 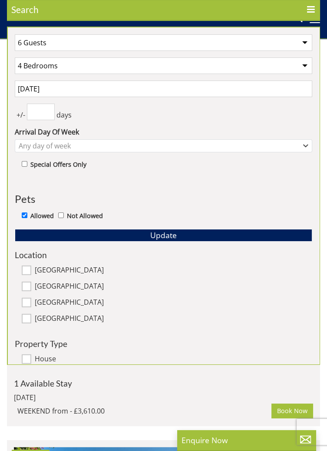 What do you see at coordinates (164, 131) in the screenshot?
I see `label: Arrival Day Of Week` at bounding box center [164, 131].